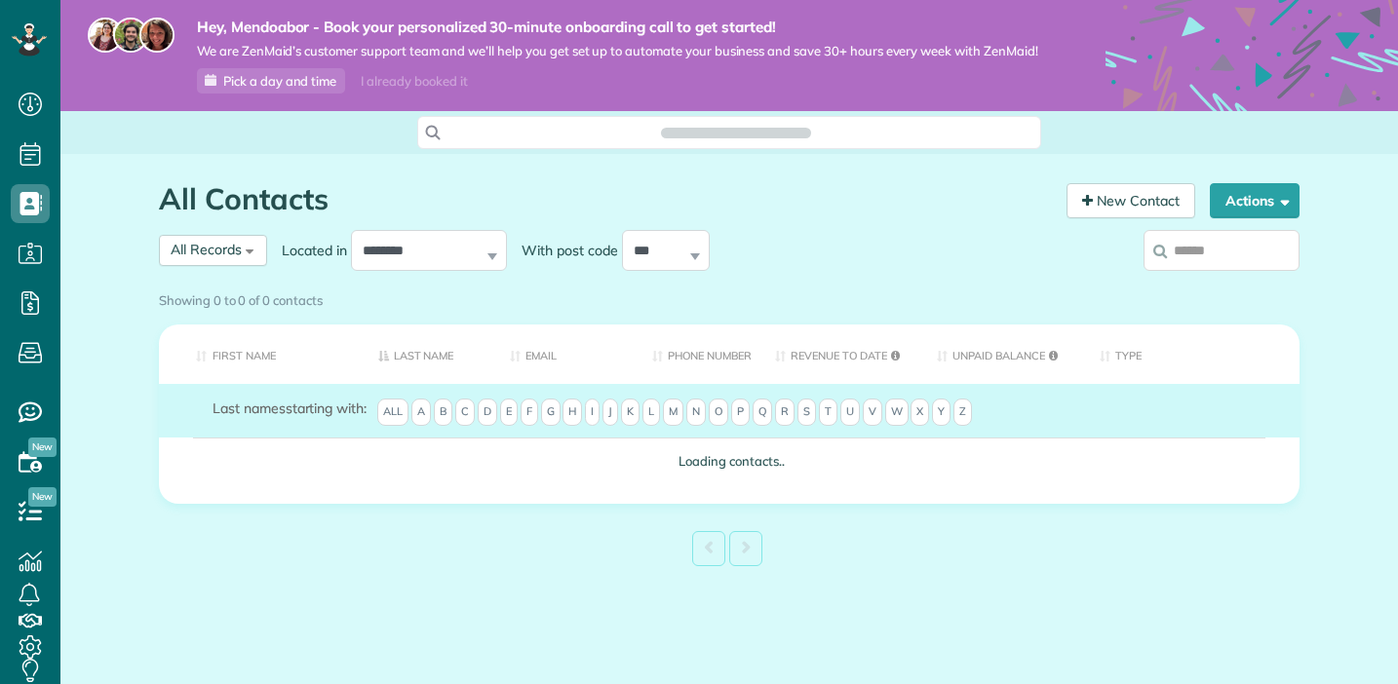 The width and height of the screenshot is (1398, 684). Describe the element at coordinates (919, 412) in the screenshot. I see `span: X` at that location.